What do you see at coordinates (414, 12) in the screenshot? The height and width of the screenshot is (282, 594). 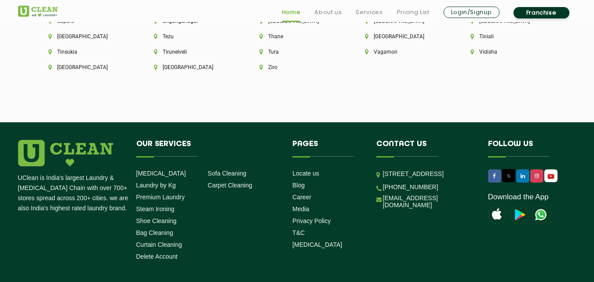 I see `a: Pricing List` at bounding box center [414, 12].